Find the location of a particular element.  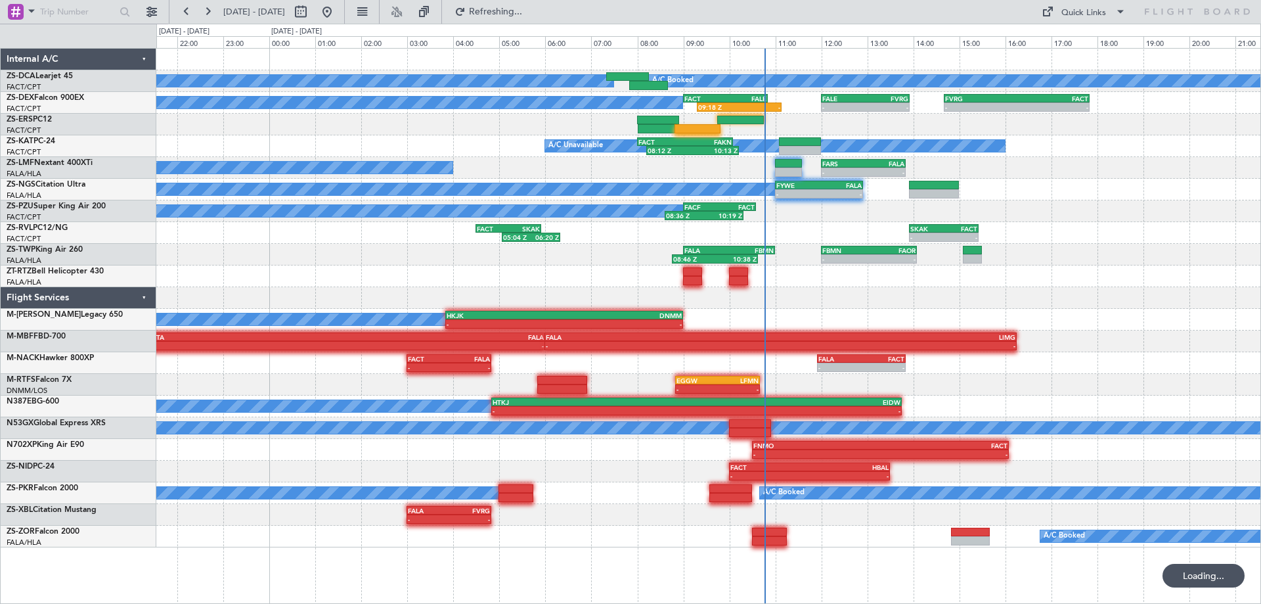

div: 17:00 is located at coordinates (1075, 42).